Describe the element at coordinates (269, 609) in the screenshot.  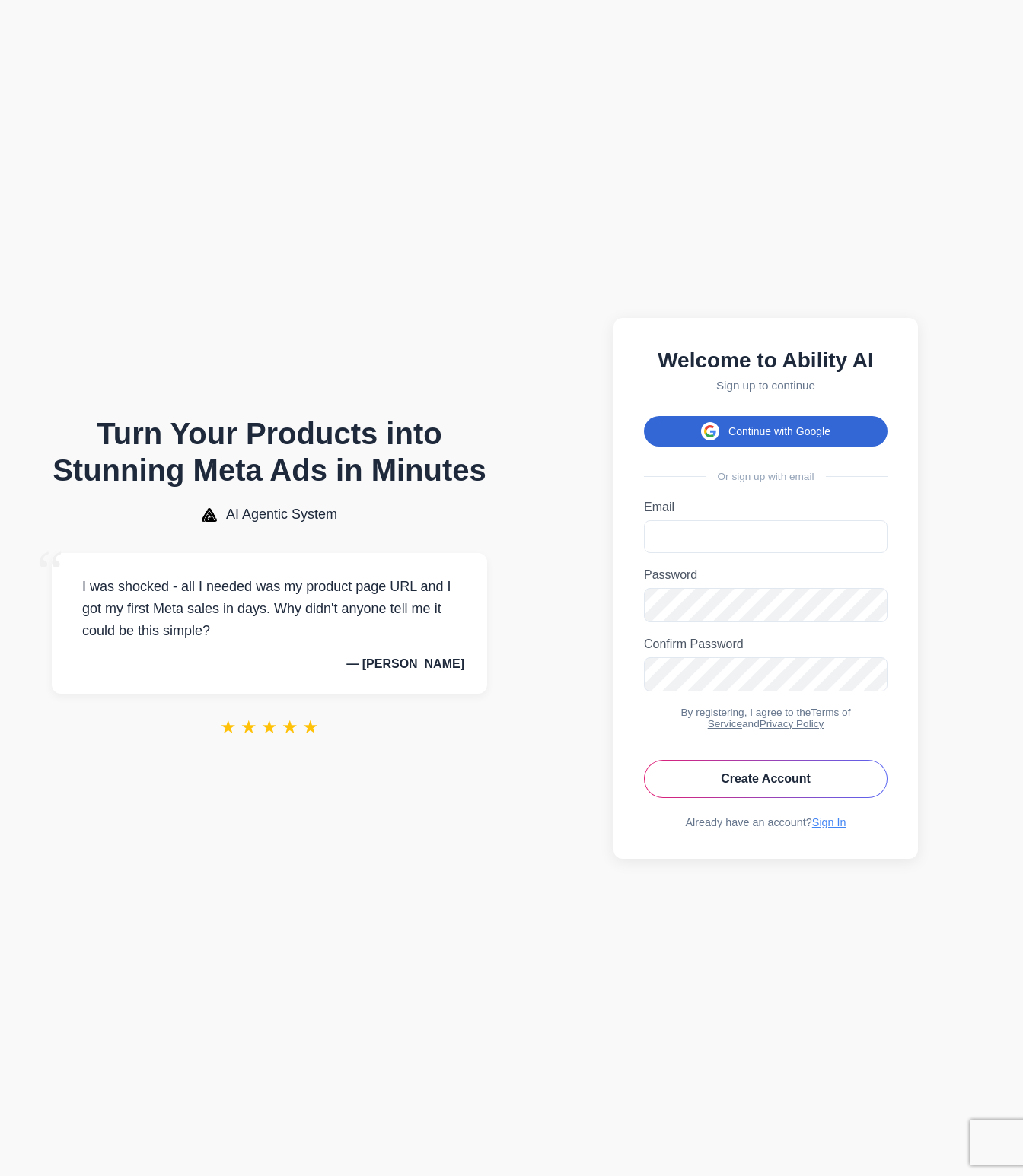
I see `p: I was shocked - all I needed was my product page URL and I got my first Meta sales in days. Why d...` at that location.